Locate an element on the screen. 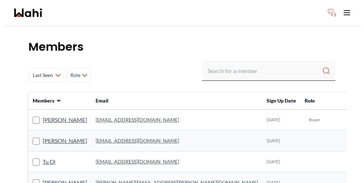 The height and width of the screenshot is (183, 364). input: Search input is located at coordinates (265, 71).